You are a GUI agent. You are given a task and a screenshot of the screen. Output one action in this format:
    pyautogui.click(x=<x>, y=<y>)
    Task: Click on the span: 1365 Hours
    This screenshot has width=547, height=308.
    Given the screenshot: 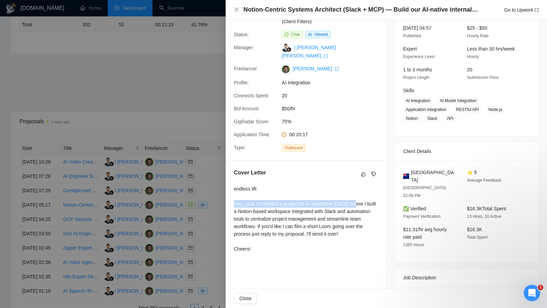 What is the action you would take?
    pyautogui.click(x=414, y=245)
    